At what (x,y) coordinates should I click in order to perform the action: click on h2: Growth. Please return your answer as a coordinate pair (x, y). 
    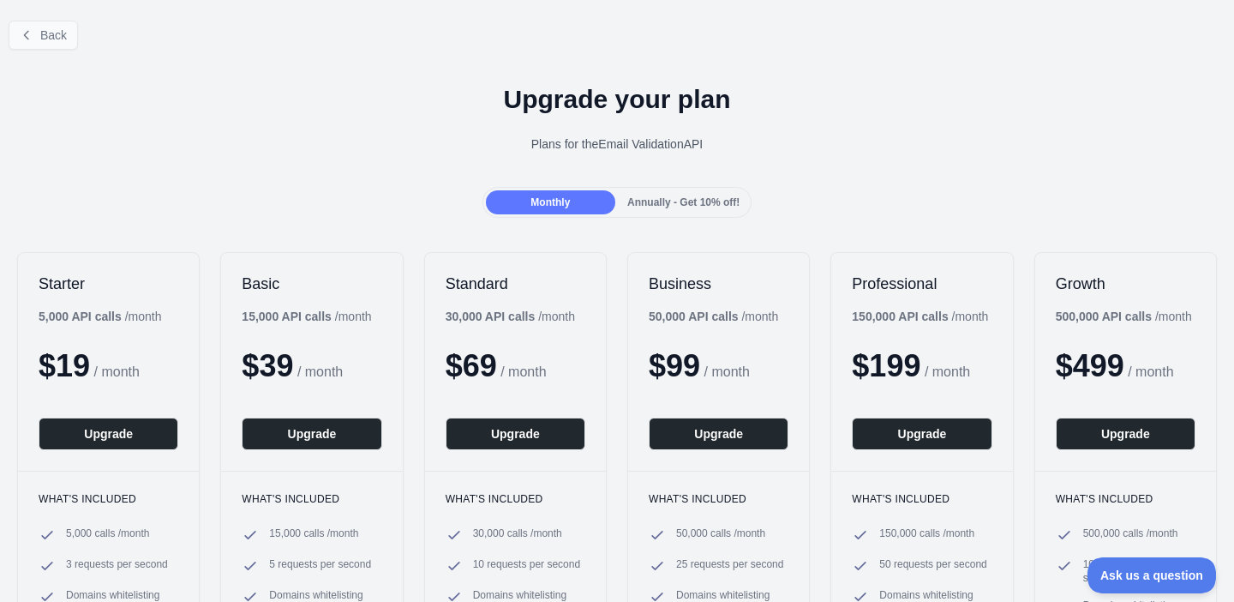
    Looking at the image, I should click on (1125, 284).